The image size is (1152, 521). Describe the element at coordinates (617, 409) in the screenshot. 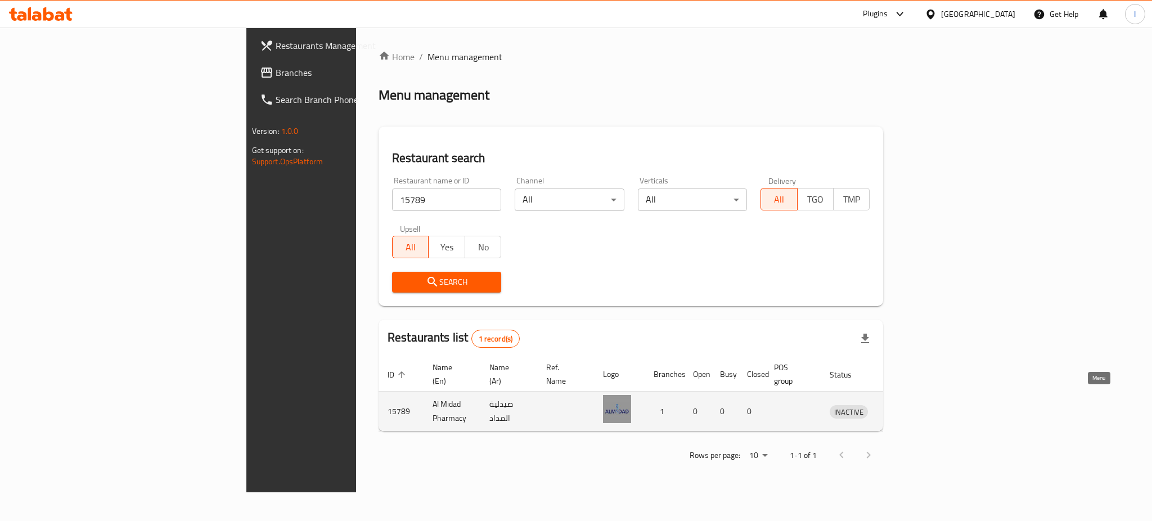

I see `img: Al Midad Pharmacy` at that location.